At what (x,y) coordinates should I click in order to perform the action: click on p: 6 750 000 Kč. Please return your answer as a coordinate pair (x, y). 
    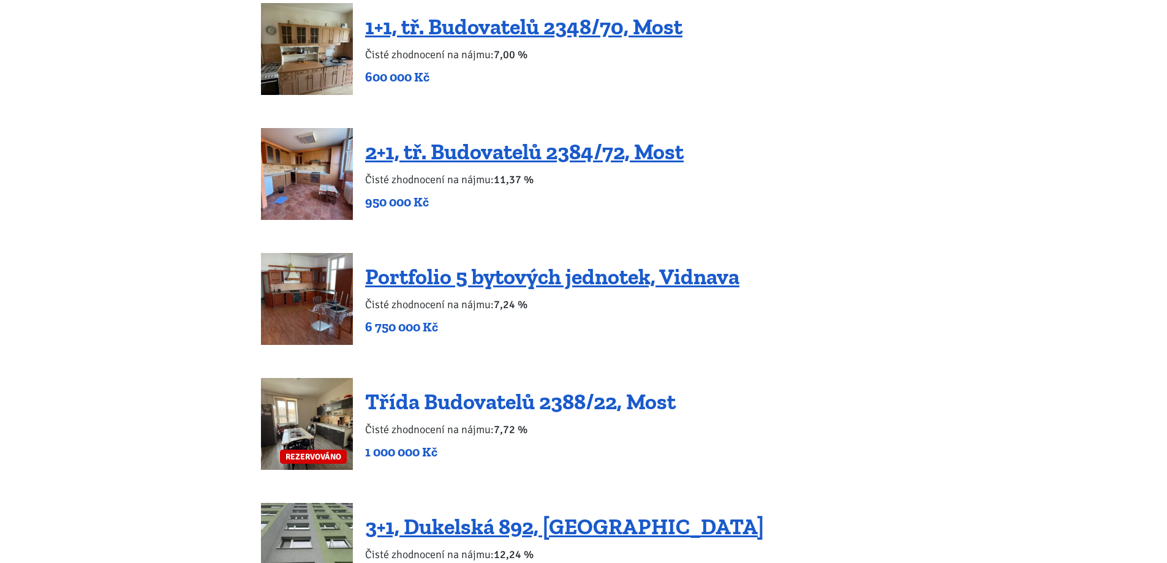
    Looking at the image, I should click on (552, 327).